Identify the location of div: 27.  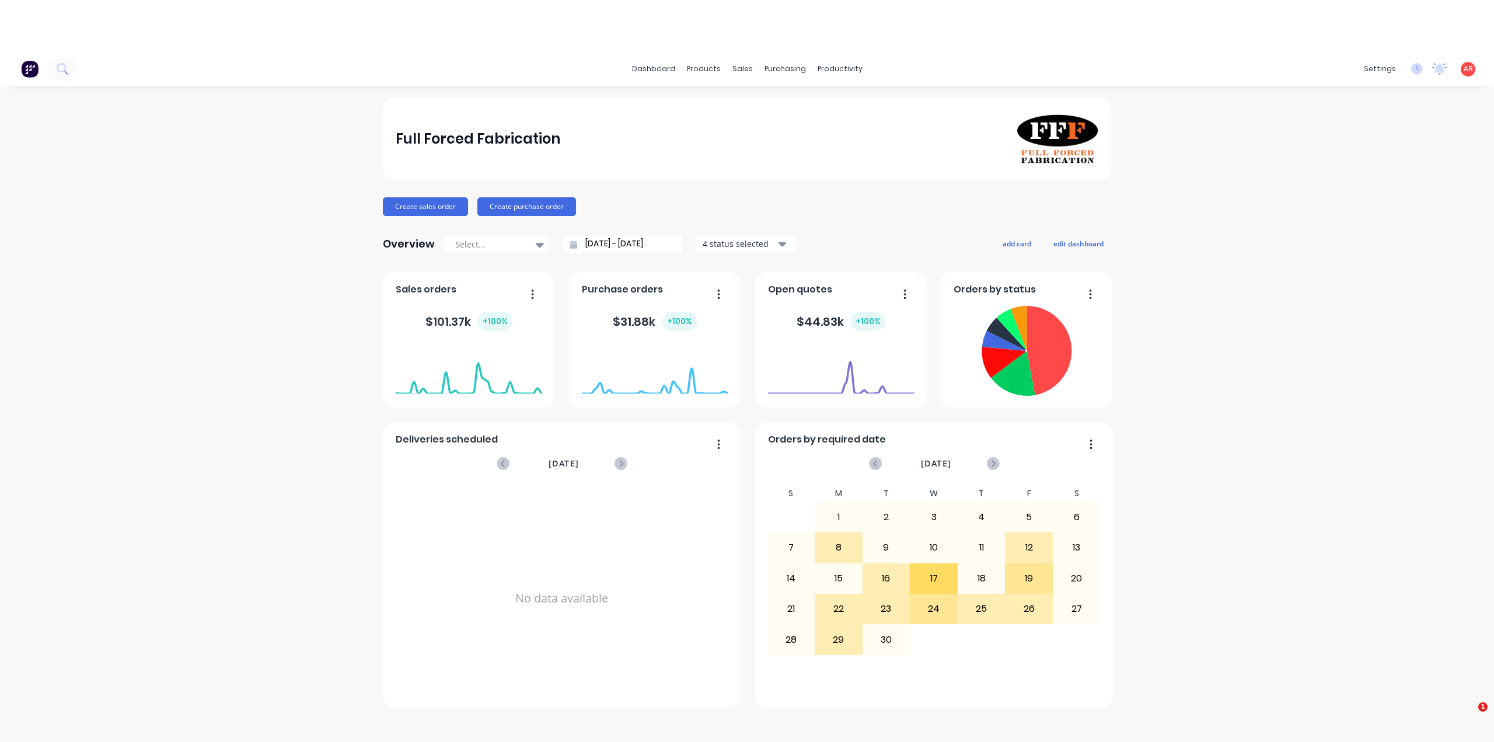
(1077, 609).